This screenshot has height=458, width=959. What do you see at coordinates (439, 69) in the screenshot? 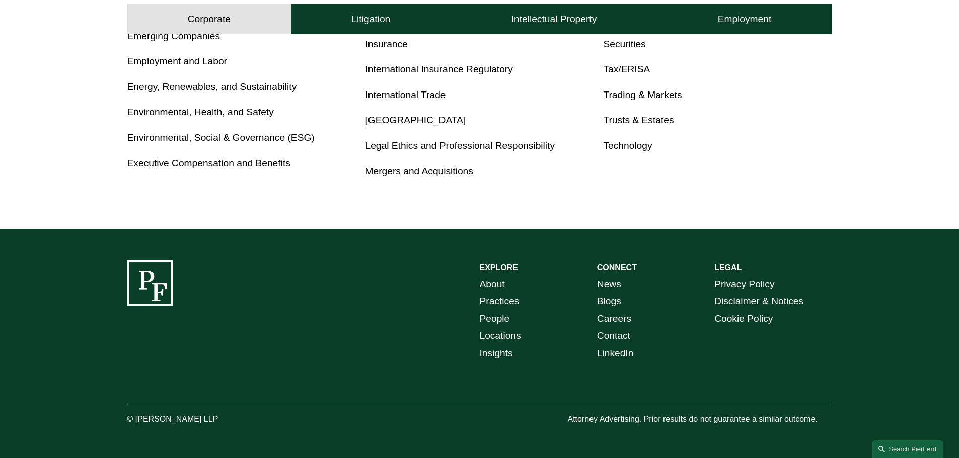
I see `a: International Insurance Regulatory` at bounding box center [439, 69].